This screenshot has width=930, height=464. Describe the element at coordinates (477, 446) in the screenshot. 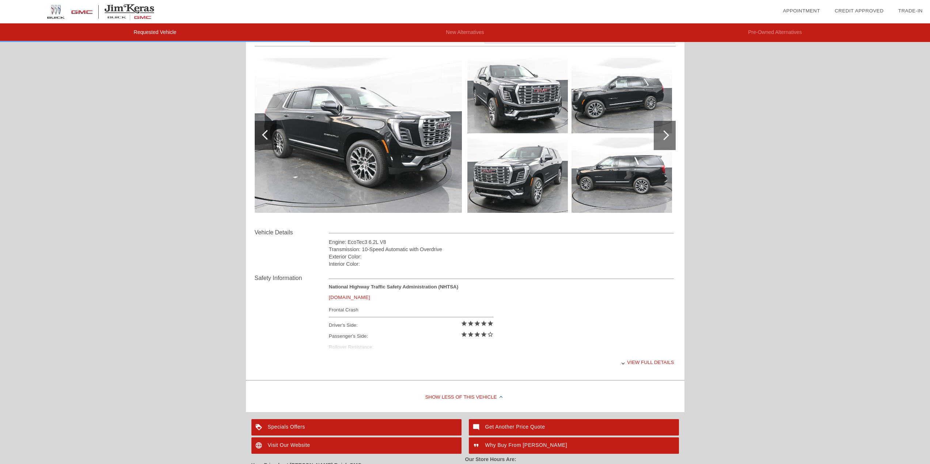

I see `img: ic_format_quote_white_24dp_2x.png` at that location.